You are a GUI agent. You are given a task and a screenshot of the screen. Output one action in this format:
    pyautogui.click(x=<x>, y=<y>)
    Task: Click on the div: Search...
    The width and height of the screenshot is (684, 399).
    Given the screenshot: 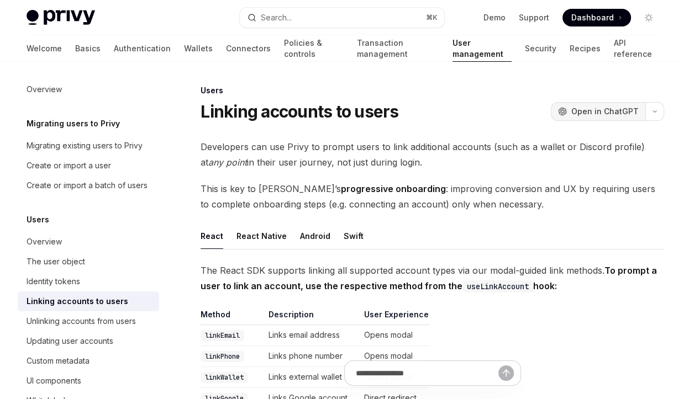 What is the action you would take?
    pyautogui.click(x=276, y=18)
    